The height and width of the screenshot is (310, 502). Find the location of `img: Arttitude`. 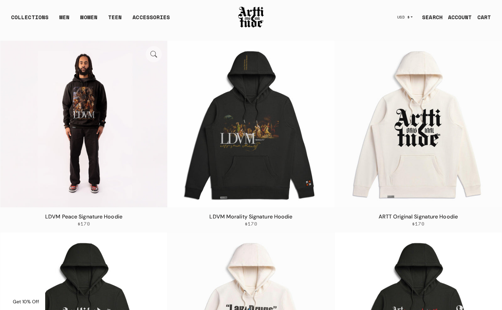

img: Arttitude is located at coordinates (251, 17).